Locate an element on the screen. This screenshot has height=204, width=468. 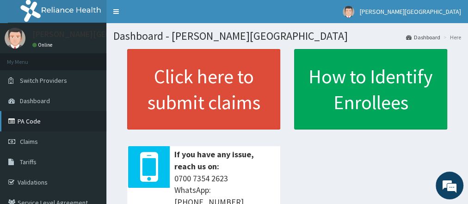
a: Click here to submit claims is located at coordinates (203, 89).